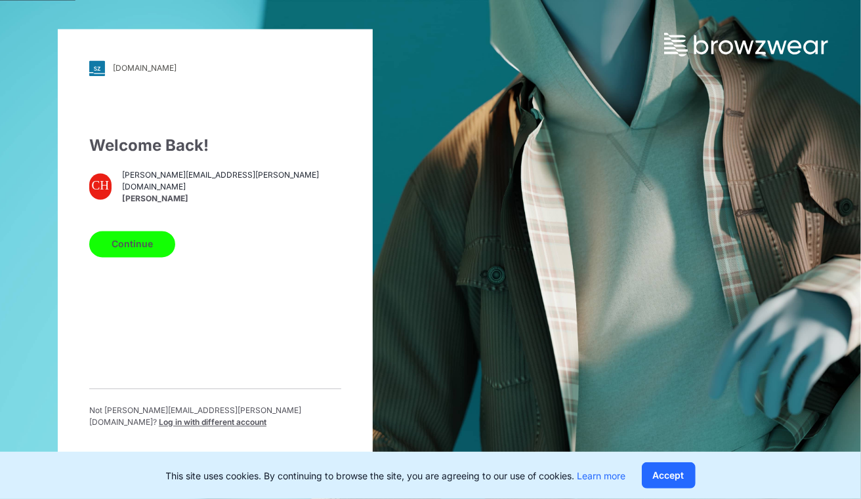 The image size is (861, 499). I want to click on img: browzwear-logo.73288ffb.svg, so click(746, 45).